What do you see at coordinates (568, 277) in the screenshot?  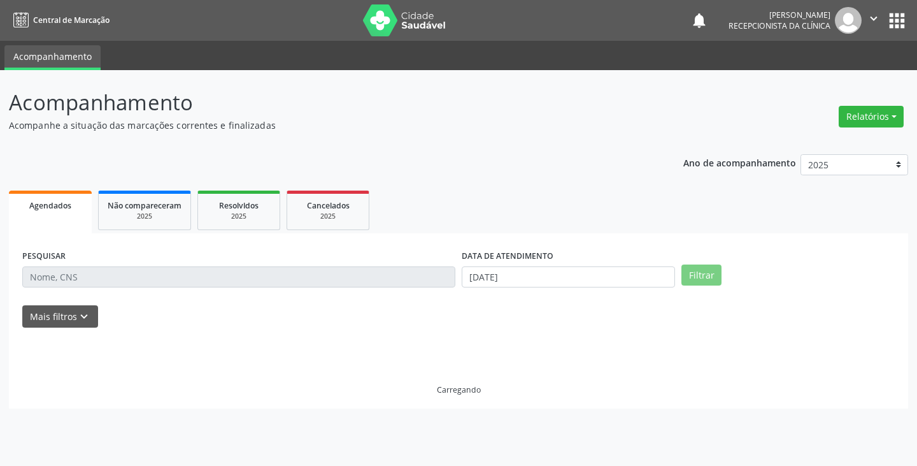 I see `input: Selecione um intervalo` at bounding box center [568, 277].